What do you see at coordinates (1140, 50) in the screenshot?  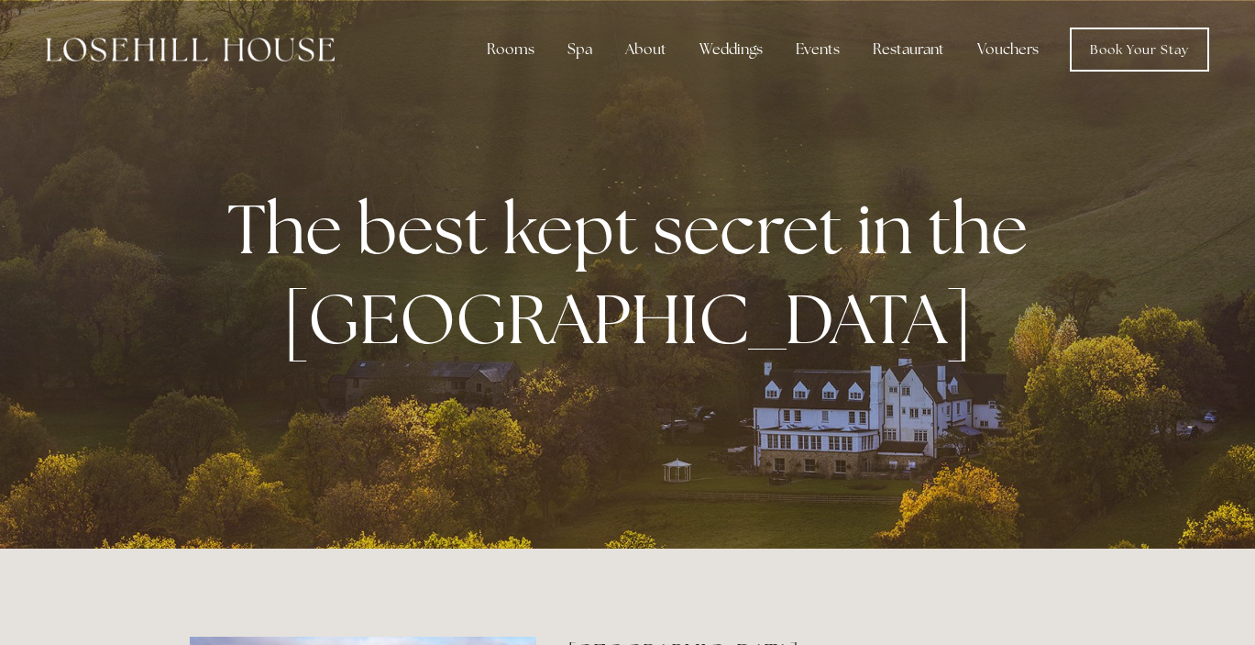 I see `a: Book Your Stay` at bounding box center [1140, 50].